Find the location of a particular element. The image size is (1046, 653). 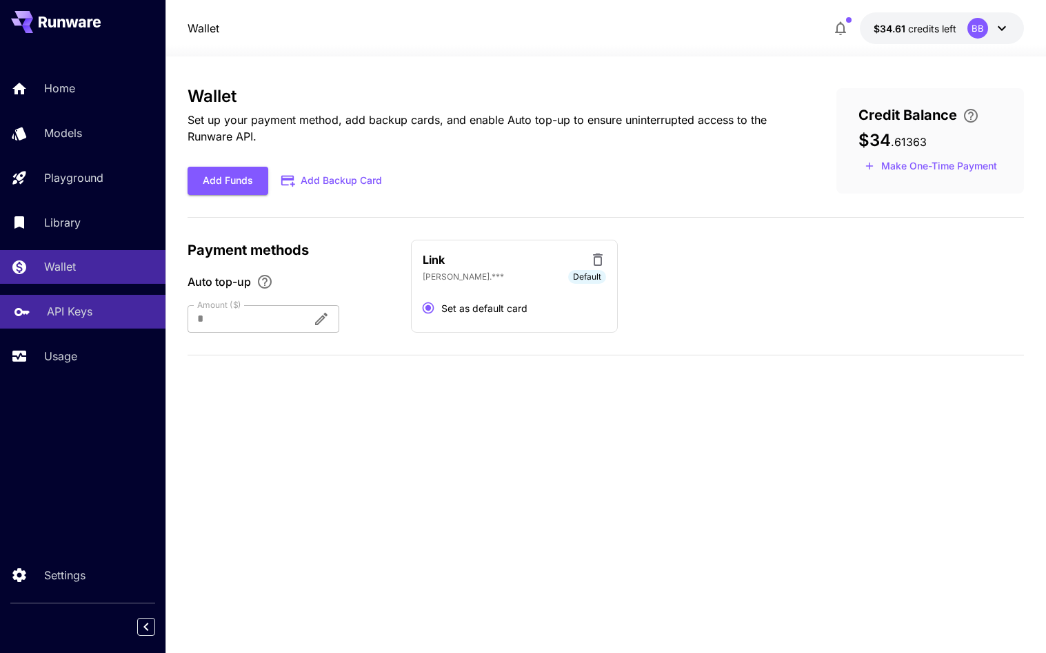

div: Collapse sidebar is located at coordinates (156, 627).